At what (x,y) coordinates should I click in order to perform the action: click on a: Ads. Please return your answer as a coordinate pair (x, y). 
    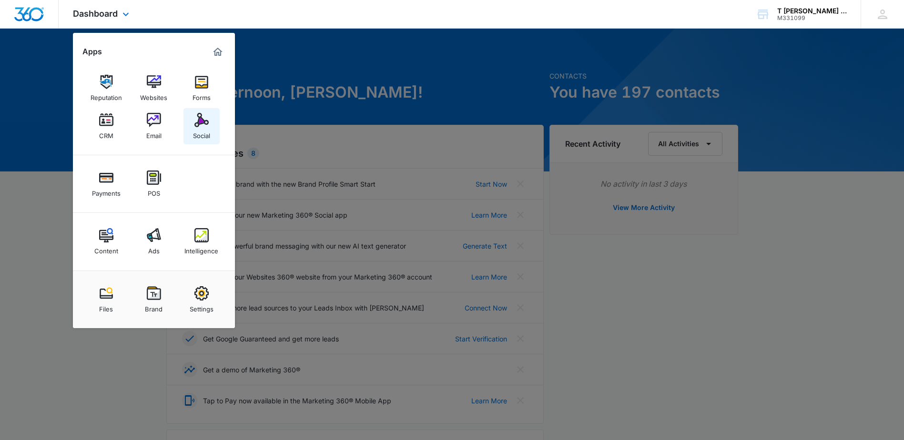
    Looking at the image, I should click on (154, 242).